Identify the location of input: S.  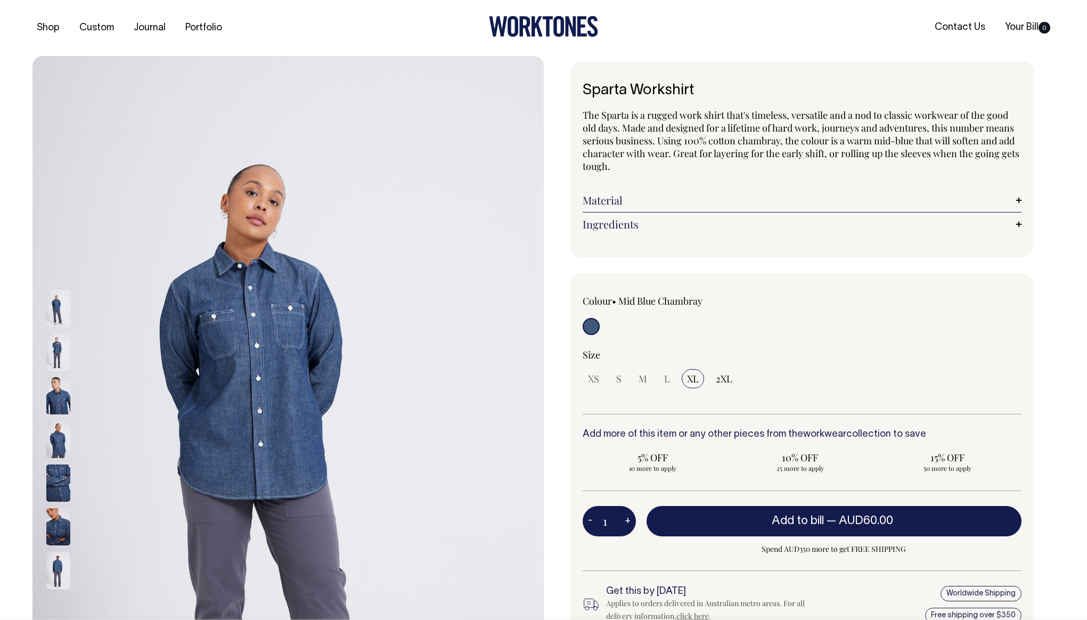
(619, 379).